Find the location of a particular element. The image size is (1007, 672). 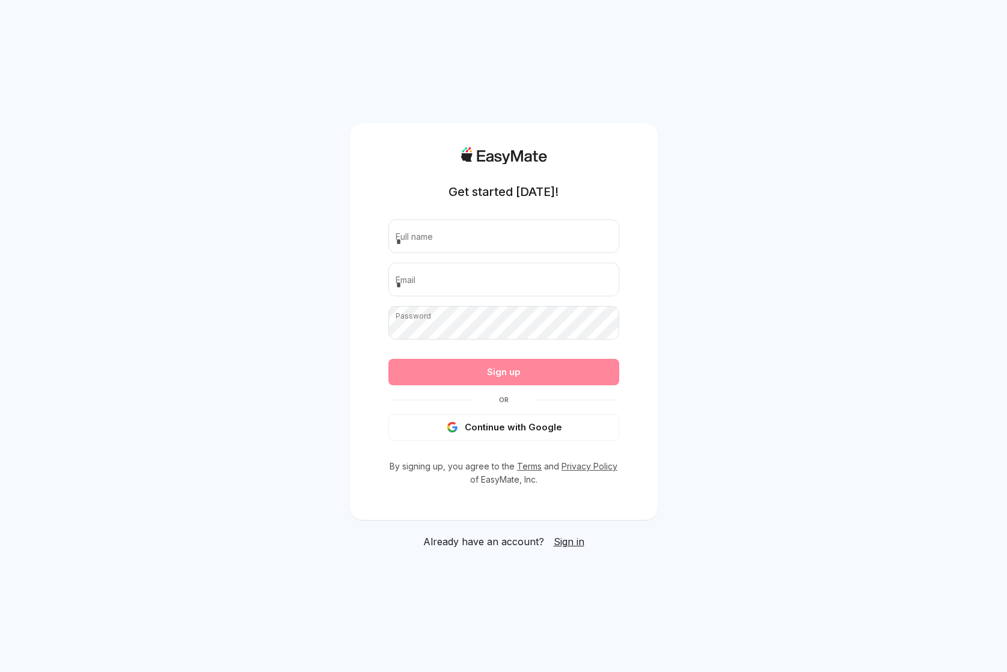

span: Already have an account? is located at coordinates (483, 542).